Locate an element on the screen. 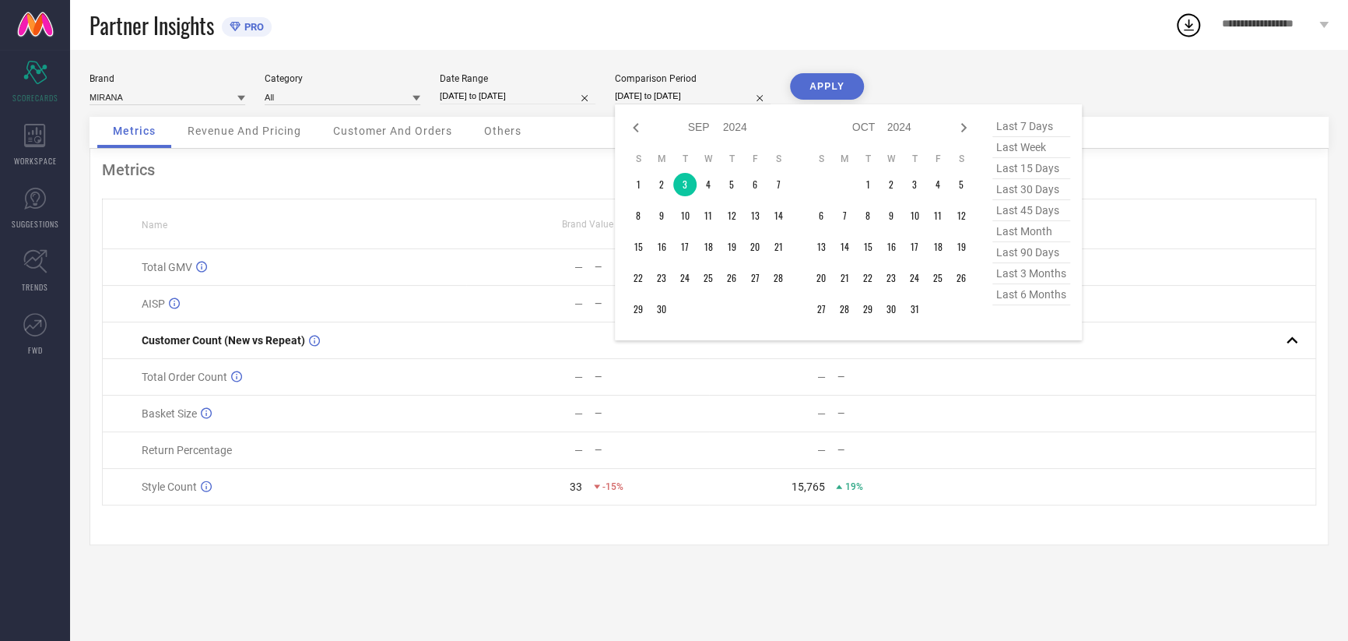 The width and height of the screenshot is (1348, 641). span: Brand Value is located at coordinates (588, 224).